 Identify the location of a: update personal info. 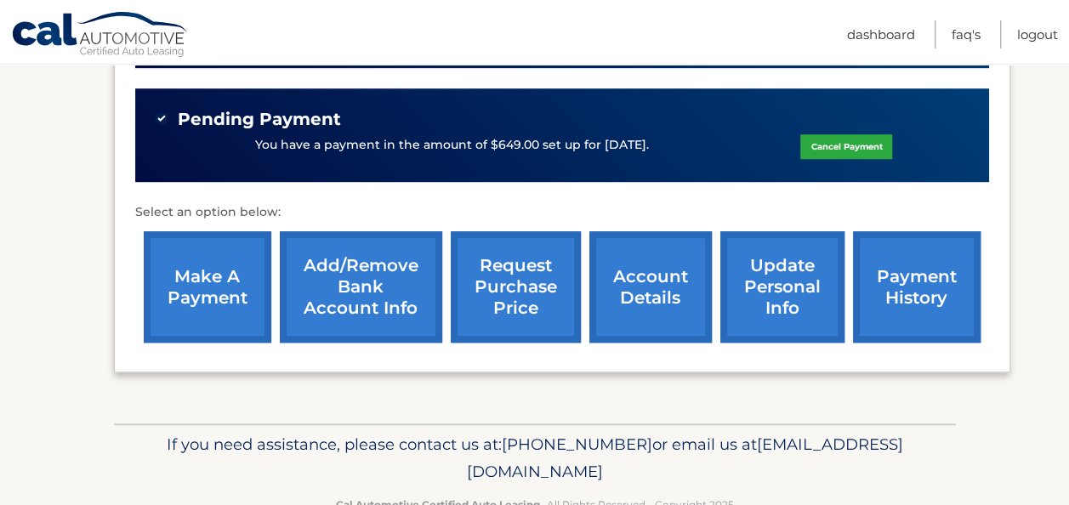
(782, 287).